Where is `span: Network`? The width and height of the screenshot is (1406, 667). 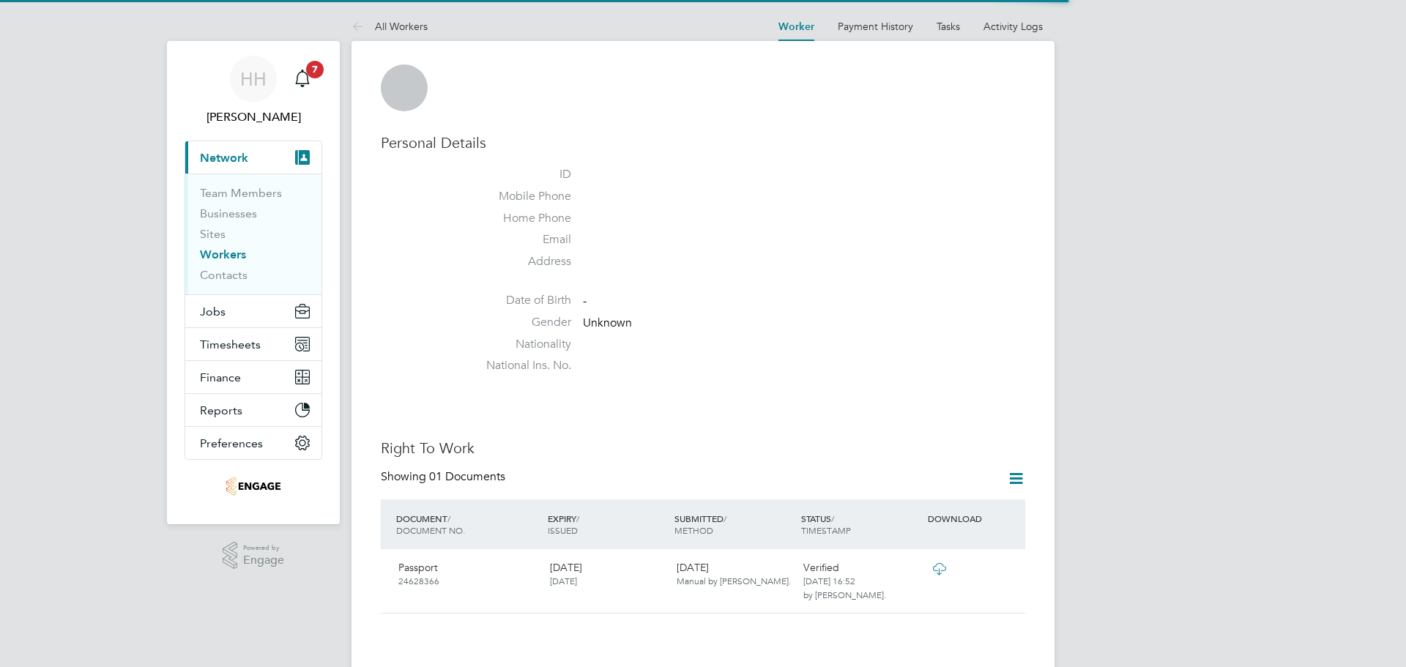
span: Network is located at coordinates (224, 157).